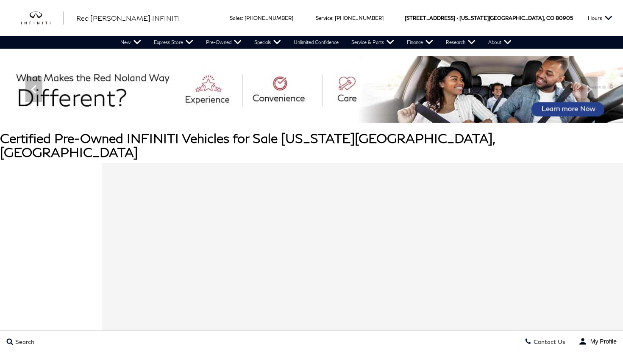  I want to click on a: Research, so click(460, 42).